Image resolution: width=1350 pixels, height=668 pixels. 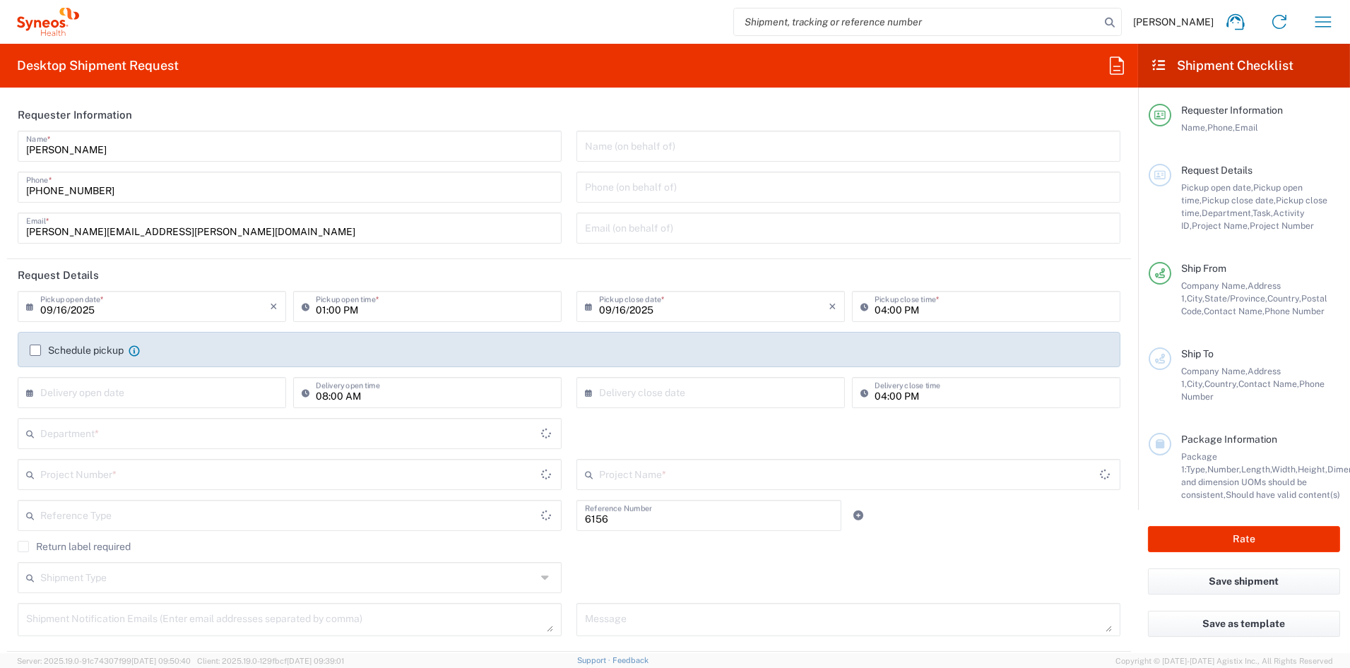 What do you see at coordinates (1282, 225) in the screenshot?
I see `span: Project Number` at bounding box center [1282, 225].